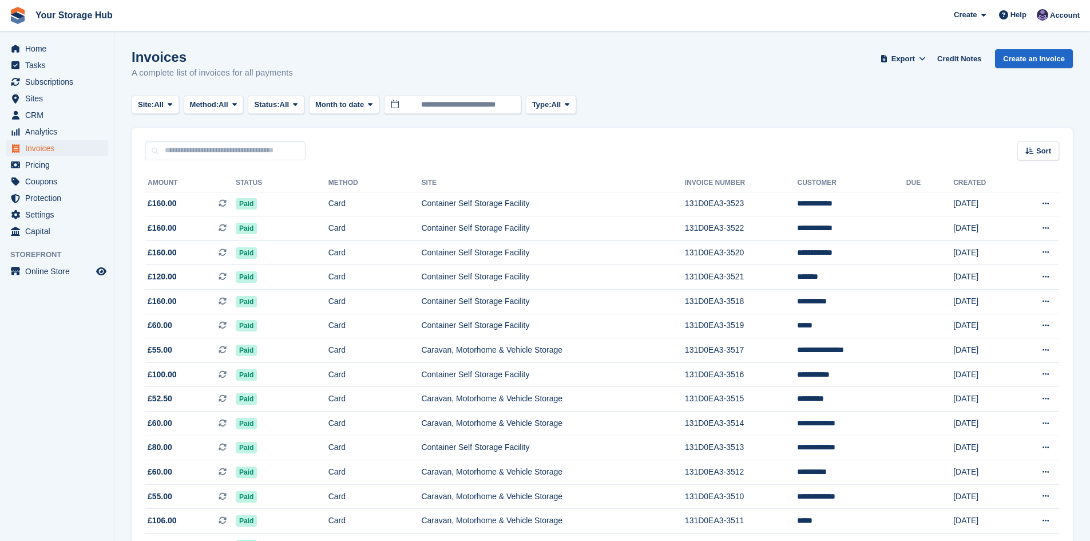  I want to click on td: 131D0EA3-3517, so click(741, 350).